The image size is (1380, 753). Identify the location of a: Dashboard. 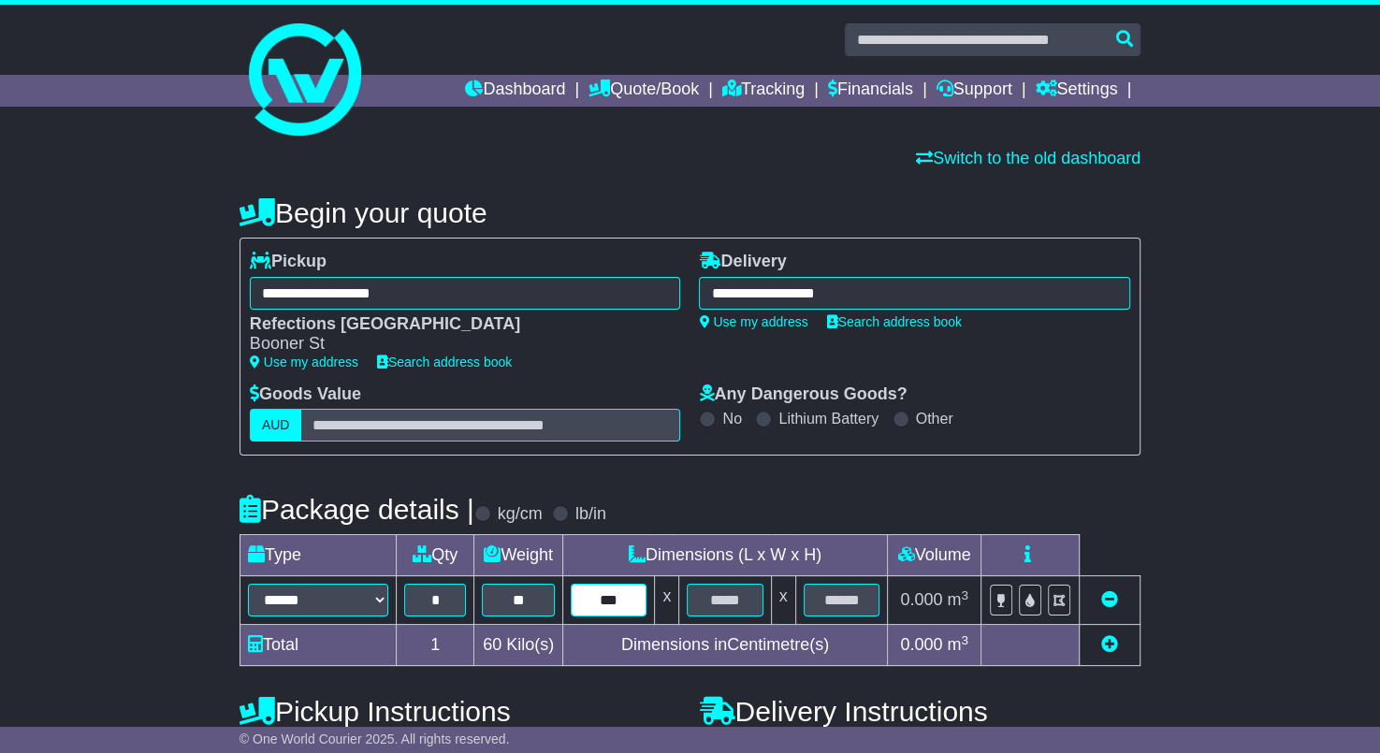
(515, 91).